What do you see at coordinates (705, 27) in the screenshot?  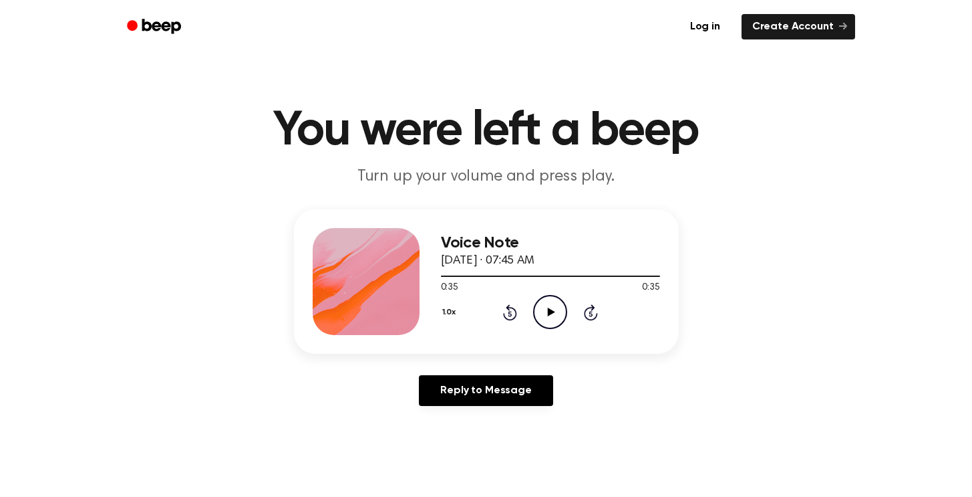 I see `a: Log in` at bounding box center [705, 27].